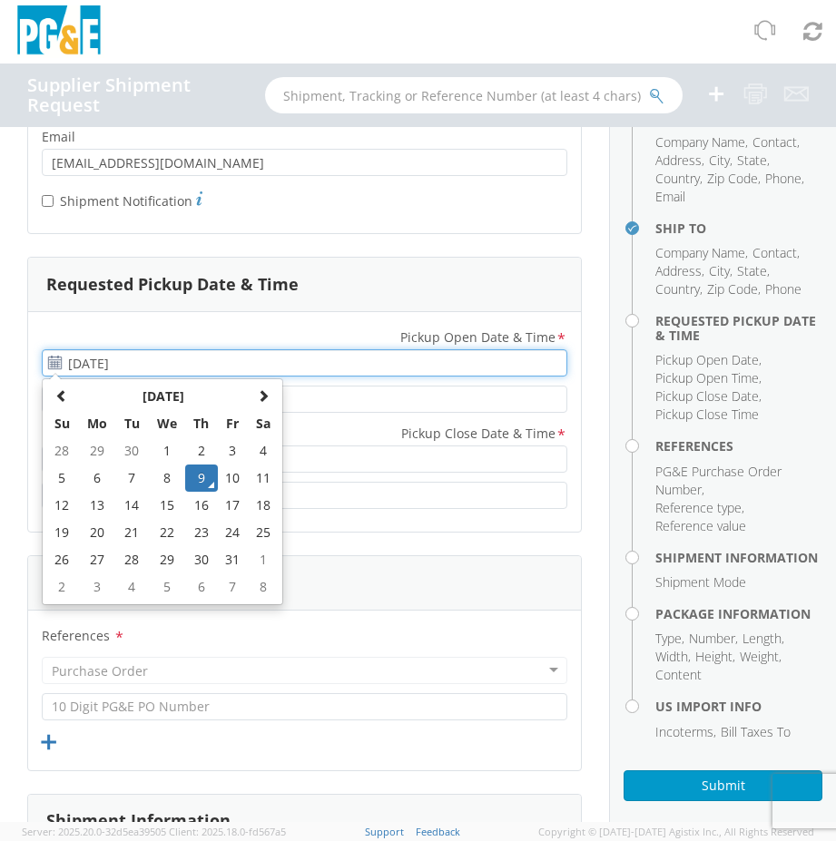 This screenshot has height=841, width=836. Describe the element at coordinates (474, 95) in the screenshot. I see `input: Shipment, Tracking or Reference Number (at least 4 chars)` at that location.